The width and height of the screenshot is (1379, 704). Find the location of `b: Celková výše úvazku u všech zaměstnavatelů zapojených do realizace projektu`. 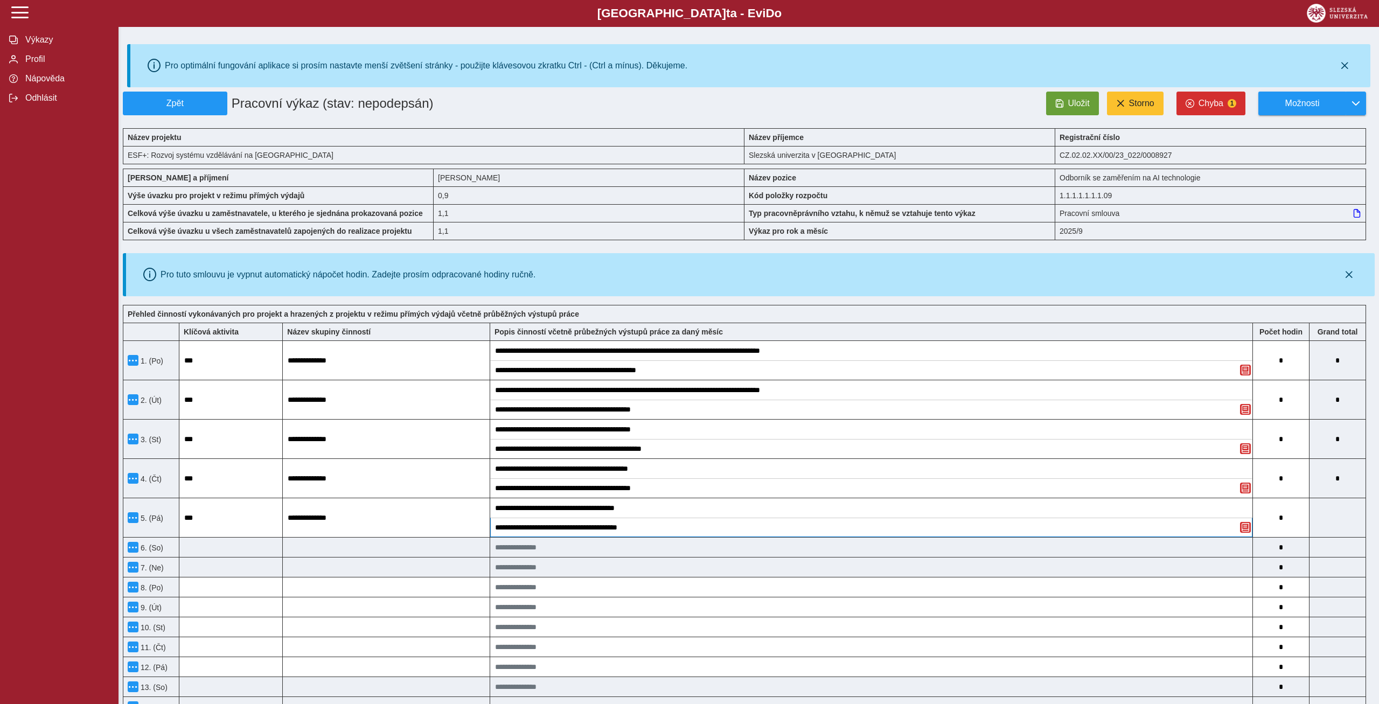

b: Celková výše úvazku u všech zaměstnavatelů zapojených do realizace projektu is located at coordinates (270, 231).